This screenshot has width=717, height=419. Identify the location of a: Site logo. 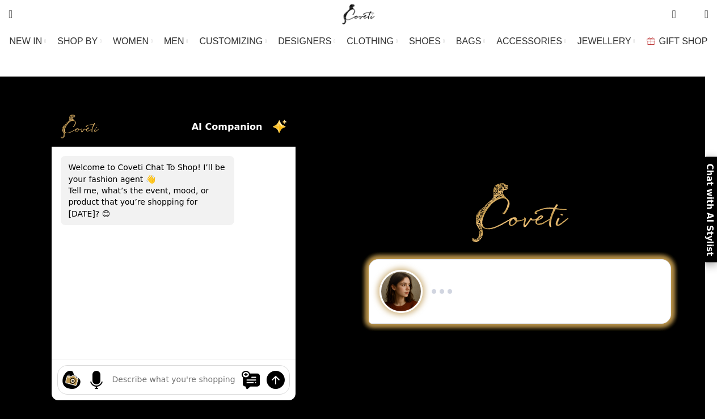
(358, 13).